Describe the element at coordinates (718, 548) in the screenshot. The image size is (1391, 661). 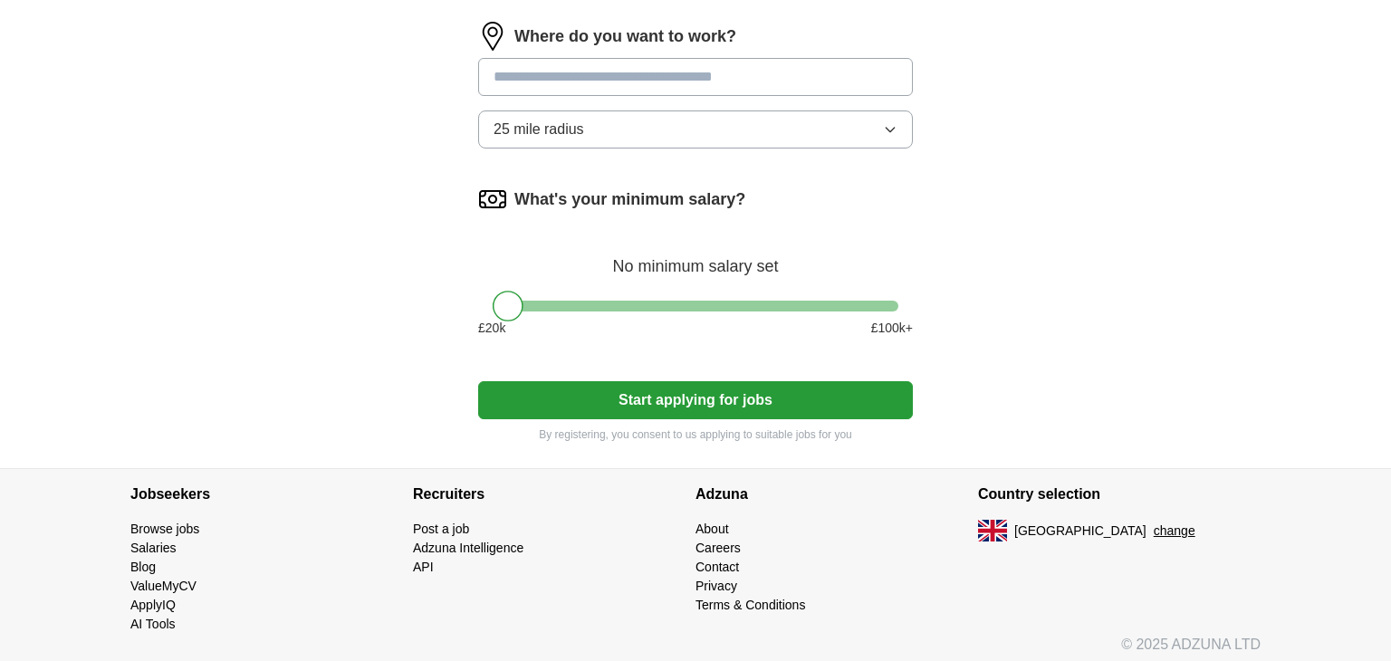
I see `a: Careers` at that location.